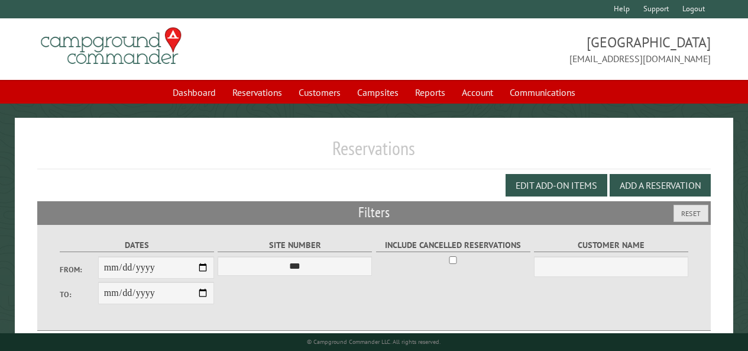 This screenshot has height=351, width=748. I want to click on img: Campground Commander, so click(111, 46).